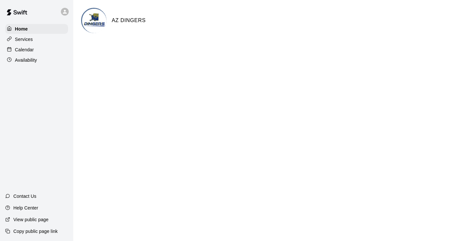 The height and width of the screenshot is (241, 469). I want to click on p: Services, so click(24, 39).